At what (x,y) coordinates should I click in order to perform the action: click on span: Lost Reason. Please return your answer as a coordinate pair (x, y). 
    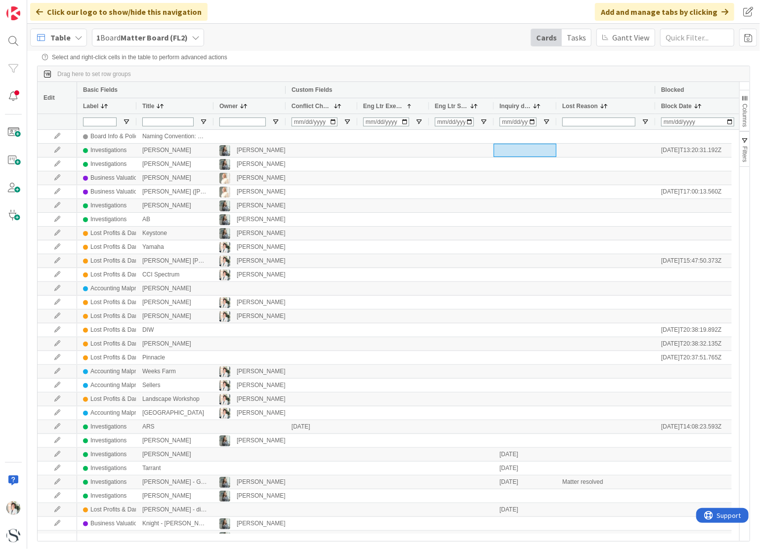
    Looking at the image, I should click on (580, 106).